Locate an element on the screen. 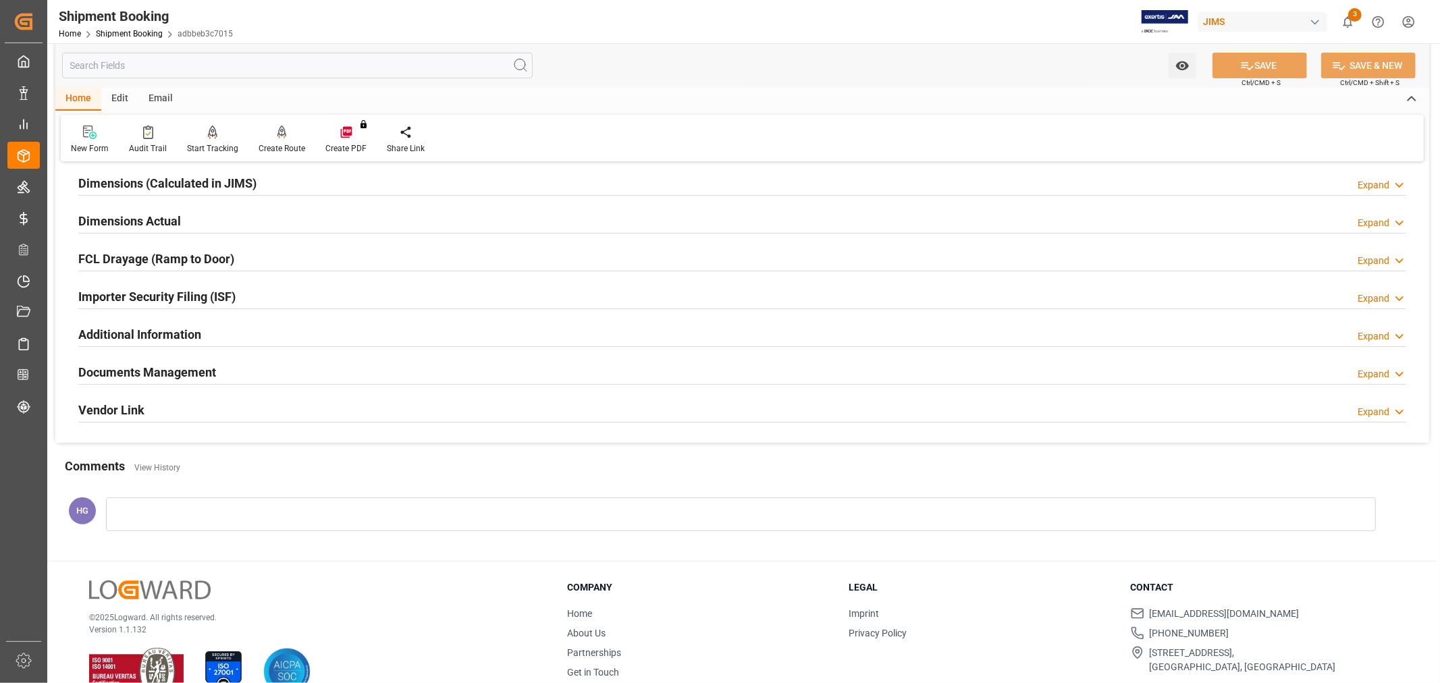  span: HG is located at coordinates (82, 510).